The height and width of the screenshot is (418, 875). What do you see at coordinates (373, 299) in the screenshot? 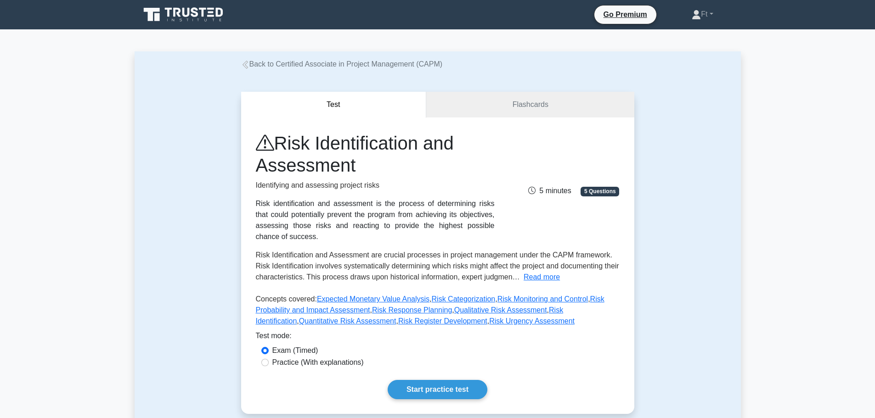
I see `a: Expected Monetary Value Analysis` at bounding box center [373, 299].